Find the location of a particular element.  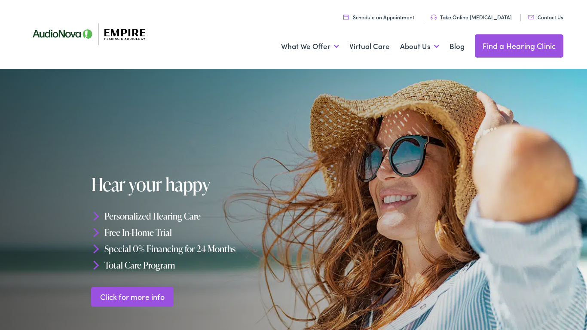

a: Virtual Care is located at coordinates (370, 46).